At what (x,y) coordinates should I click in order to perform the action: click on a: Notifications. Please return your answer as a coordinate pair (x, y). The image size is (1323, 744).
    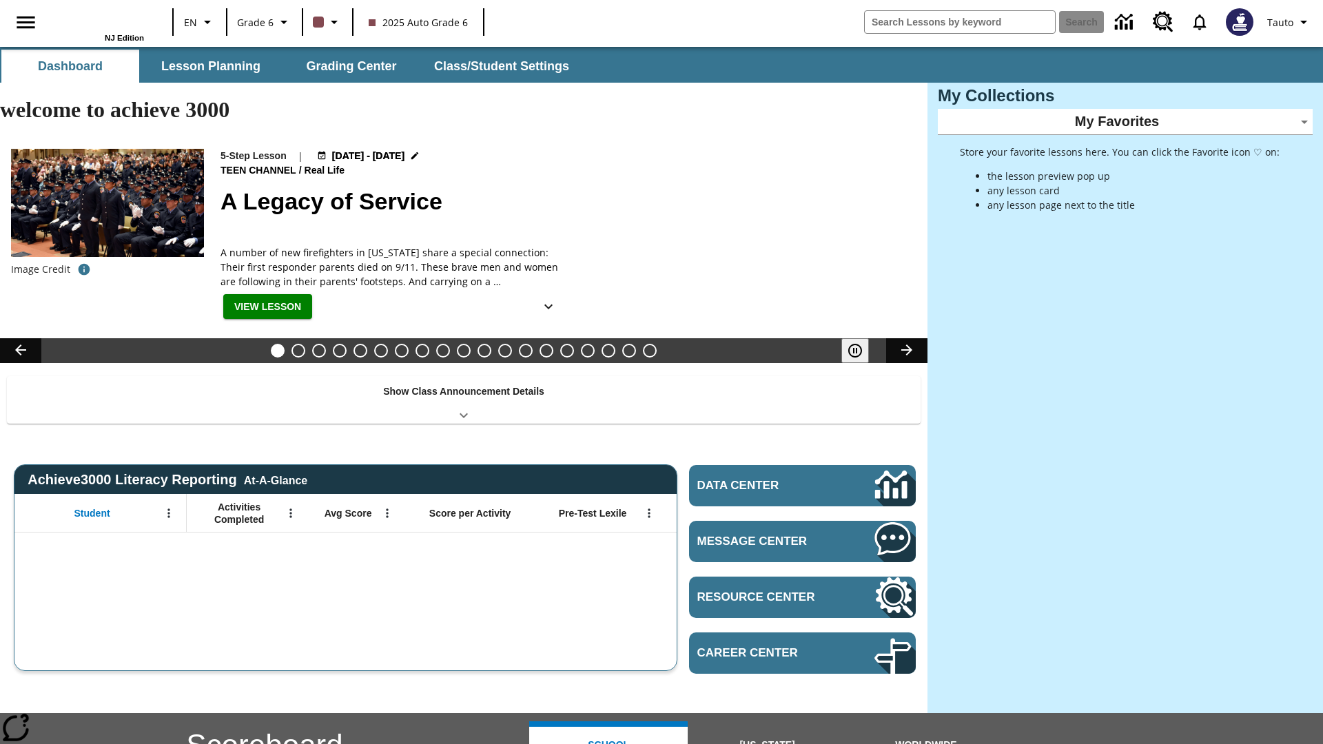
    Looking at the image, I should click on (1200, 22).